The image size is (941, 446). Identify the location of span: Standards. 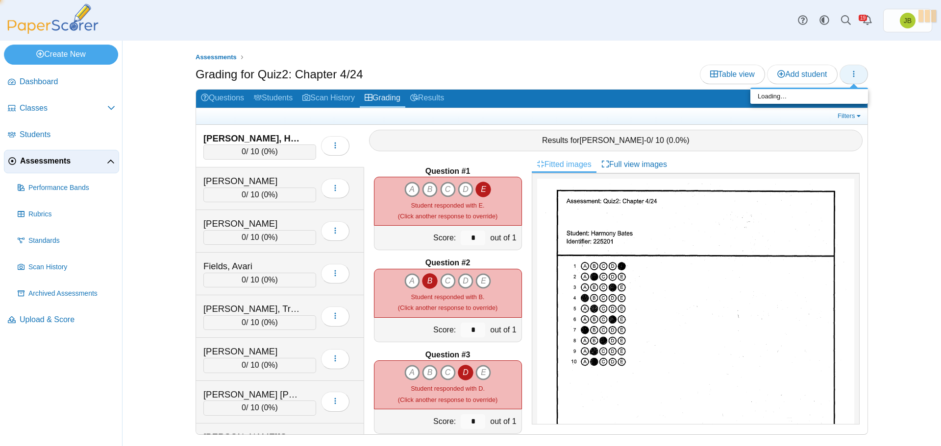
(72, 241).